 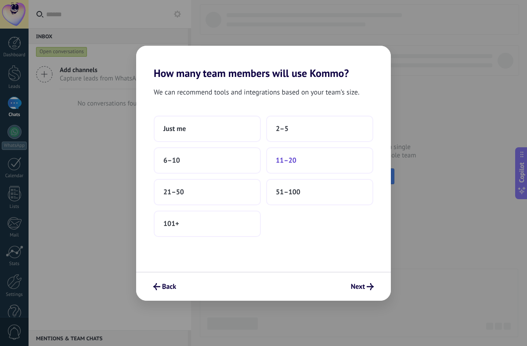 I want to click on button: 101+, so click(x=207, y=224).